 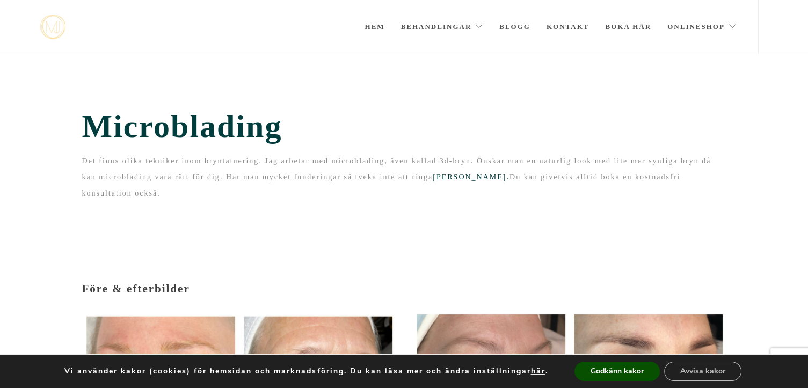 What do you see at coordinates (703, 371) in the screenshot?
I see `button: Avvisa kakor` at bounding box center [703, 371].